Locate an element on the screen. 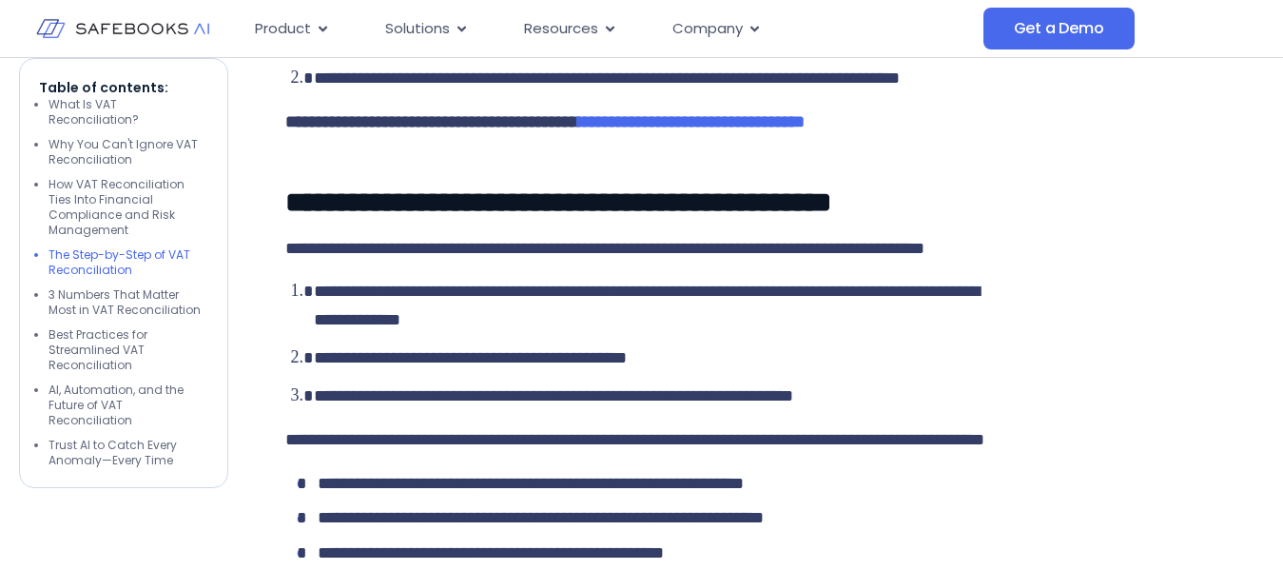  li: What Is VAT Reconciliation? is located at coordinates (128, 112).